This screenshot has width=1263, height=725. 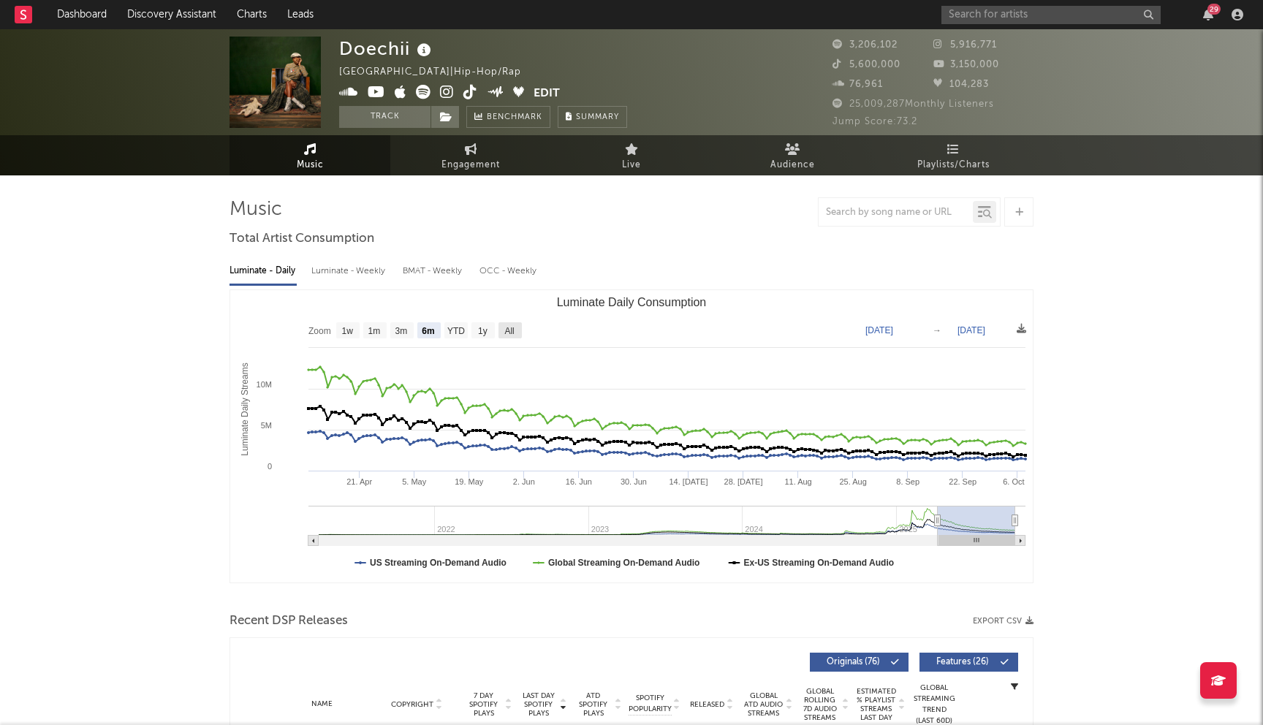 What do you see at coordinates (592, 117) in the screenshot?
I see `button: Summary` at bounding box center [592, 117].